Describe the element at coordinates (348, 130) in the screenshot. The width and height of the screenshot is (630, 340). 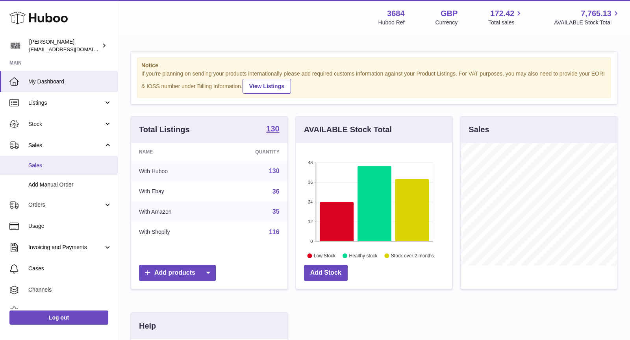
I see `h3: AVAILABLE Stock Total` at that location.